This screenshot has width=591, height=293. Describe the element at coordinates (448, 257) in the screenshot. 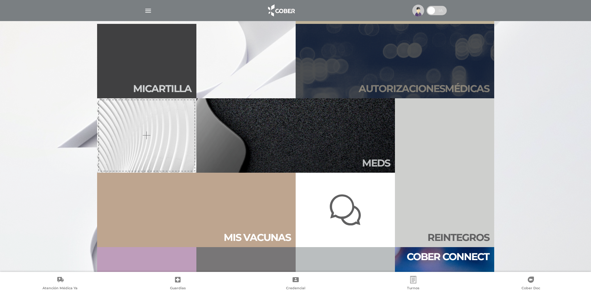

I see `h2: Cober connect` at that location.